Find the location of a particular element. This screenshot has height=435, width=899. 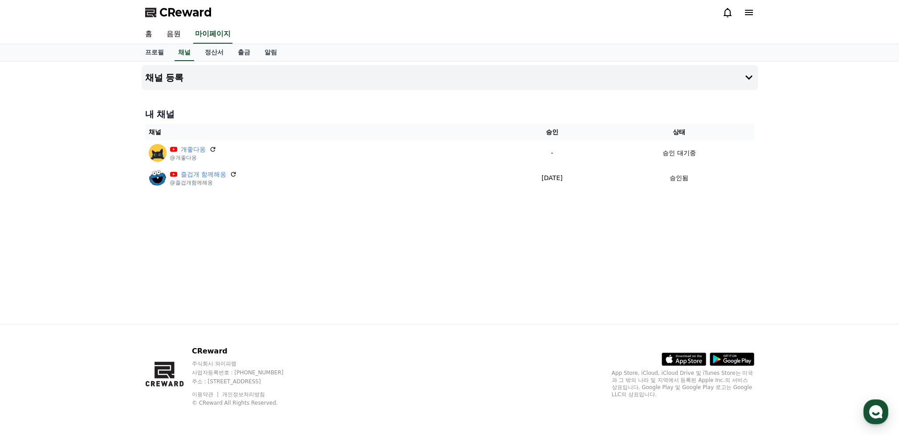

a: 개좋다옹 is located at coordinates (193, 149).